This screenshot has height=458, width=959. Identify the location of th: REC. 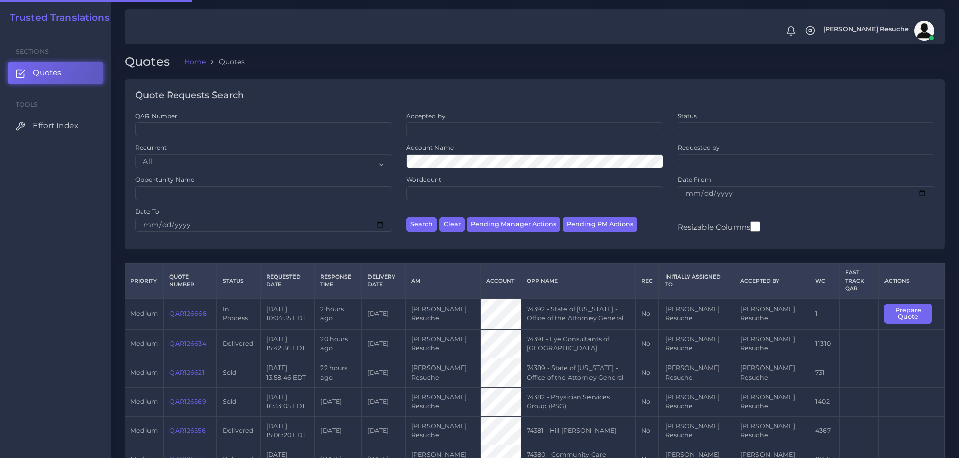
(647, 281).